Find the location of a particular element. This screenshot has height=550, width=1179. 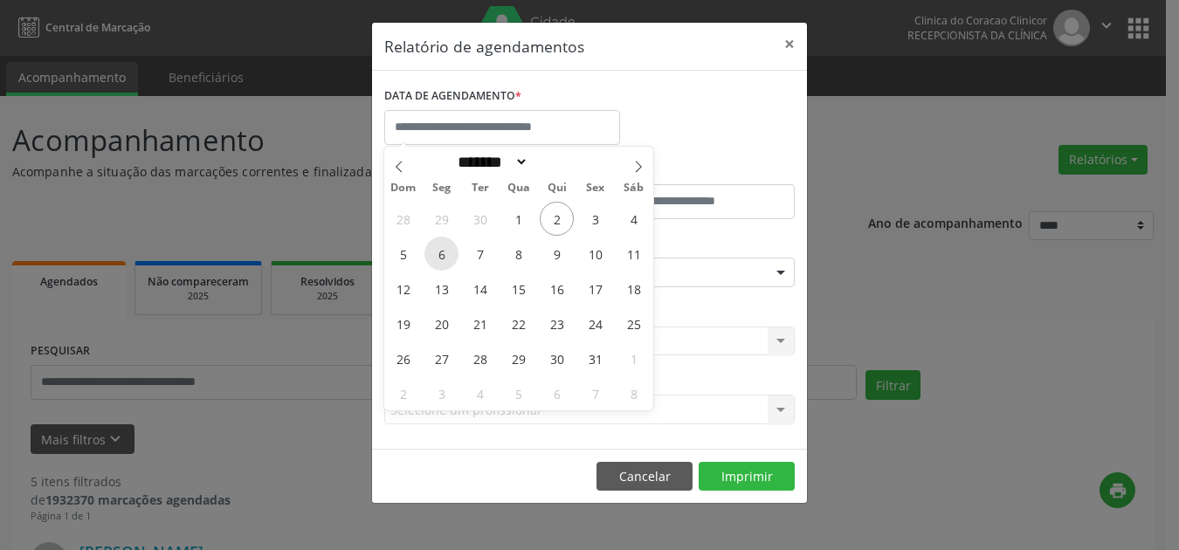

span: Outubro 21, 2025 is located at coordinates (479, 323).